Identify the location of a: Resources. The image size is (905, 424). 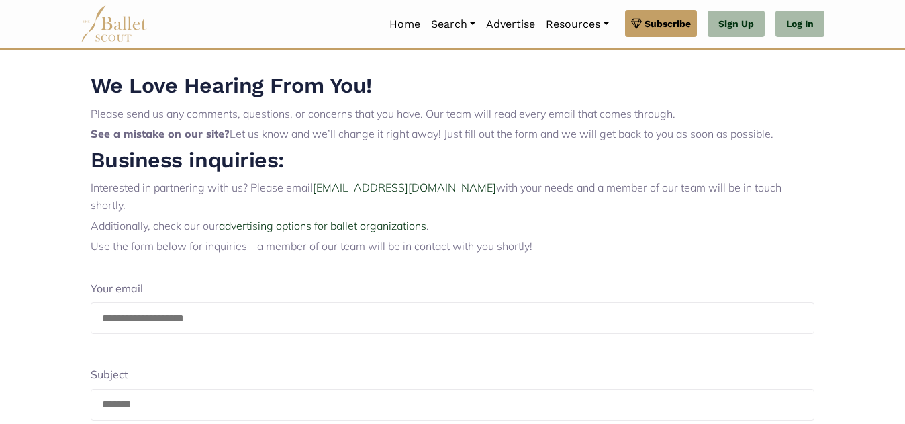
(577, 24).